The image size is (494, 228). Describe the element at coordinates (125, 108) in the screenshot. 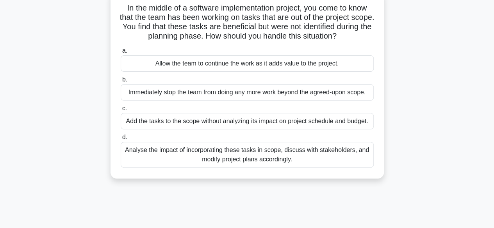

I see `span: c.` at that location.